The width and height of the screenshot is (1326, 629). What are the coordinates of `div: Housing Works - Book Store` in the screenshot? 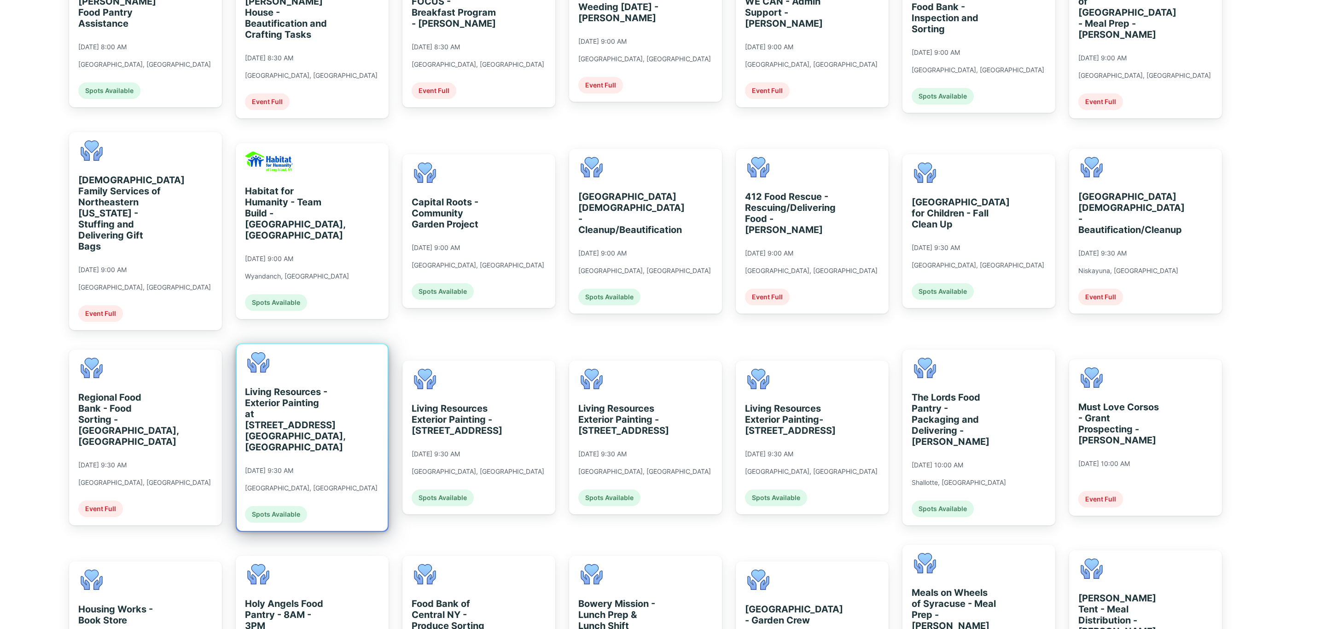 It's located at (120, 615).